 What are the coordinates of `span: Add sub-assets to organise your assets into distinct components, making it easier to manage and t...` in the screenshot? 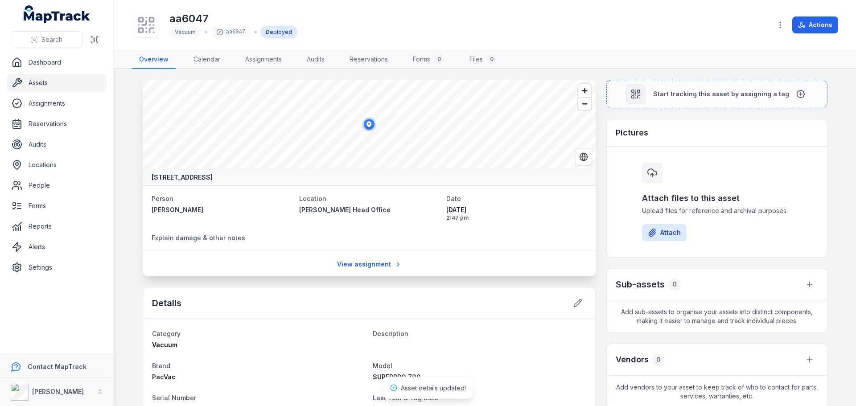 It's located at (717, 317).